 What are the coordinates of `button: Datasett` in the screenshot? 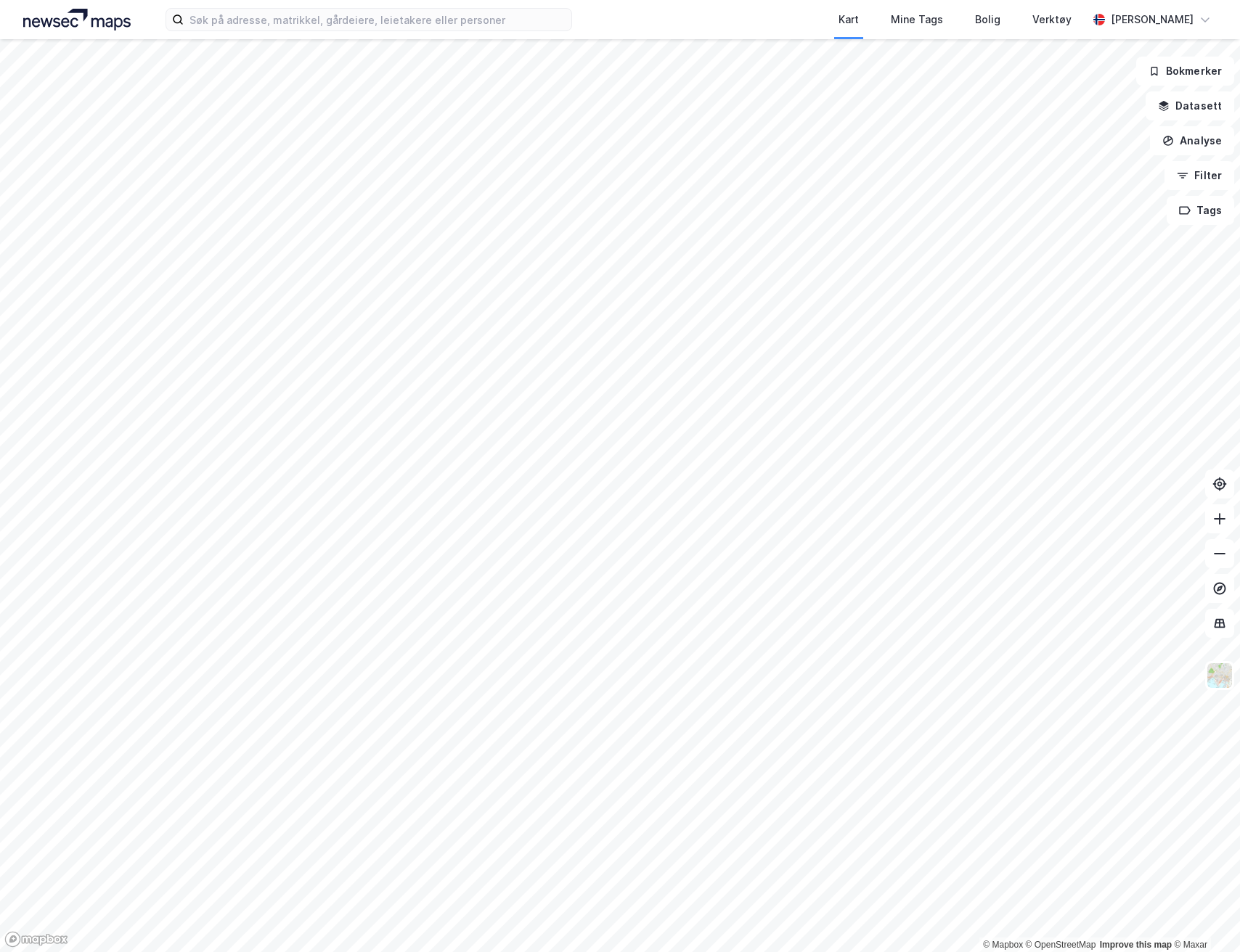 It's located at (1190, 106).